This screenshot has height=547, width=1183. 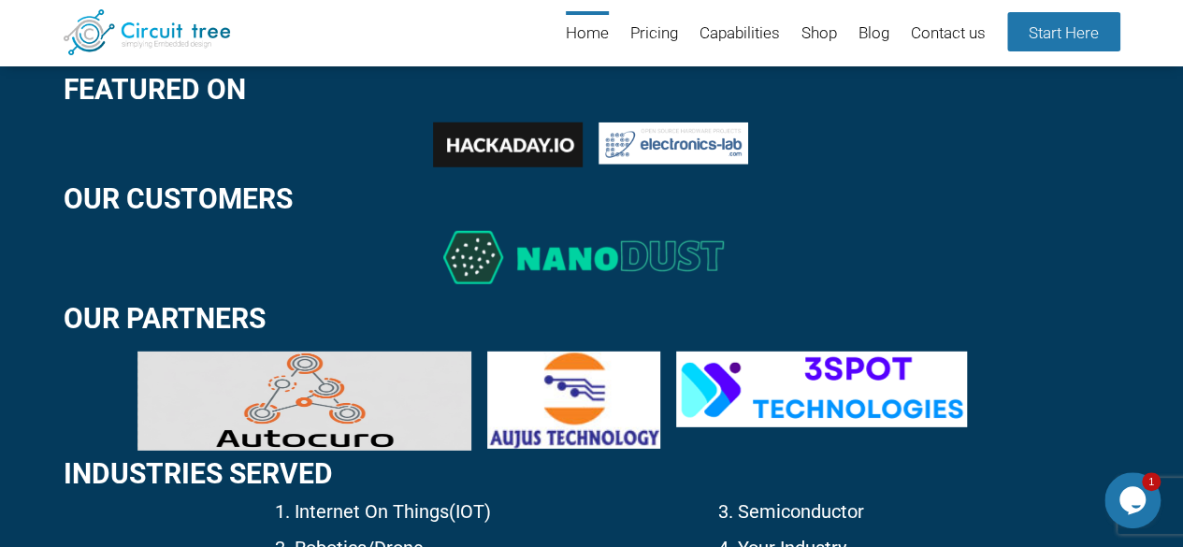 I want to click on h2: Our customers, so click(x=592, y=198).